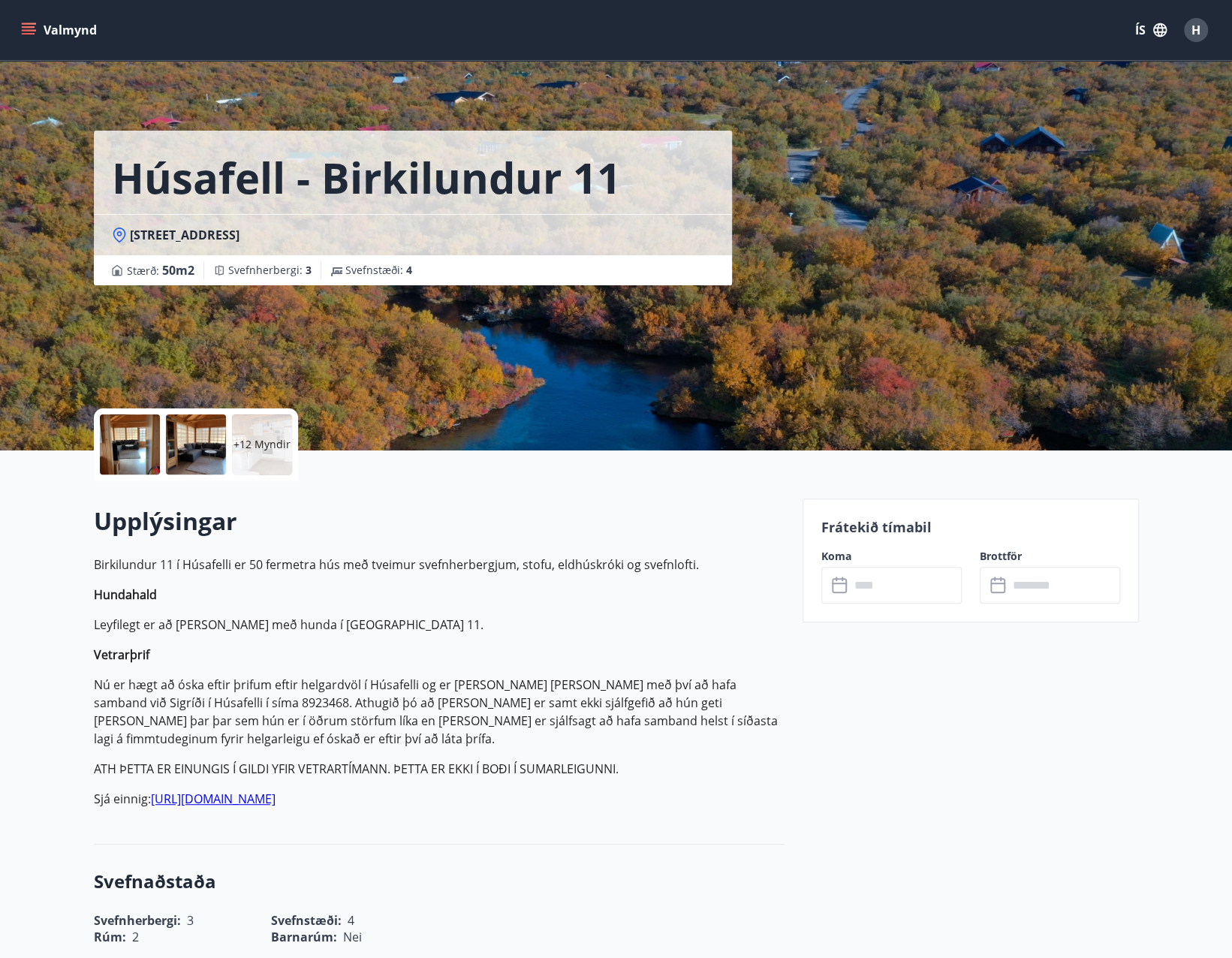  Describe the element at coordinates (439, 881) in the screenshot. I see `h3: Svefnaðstaða` at that location.